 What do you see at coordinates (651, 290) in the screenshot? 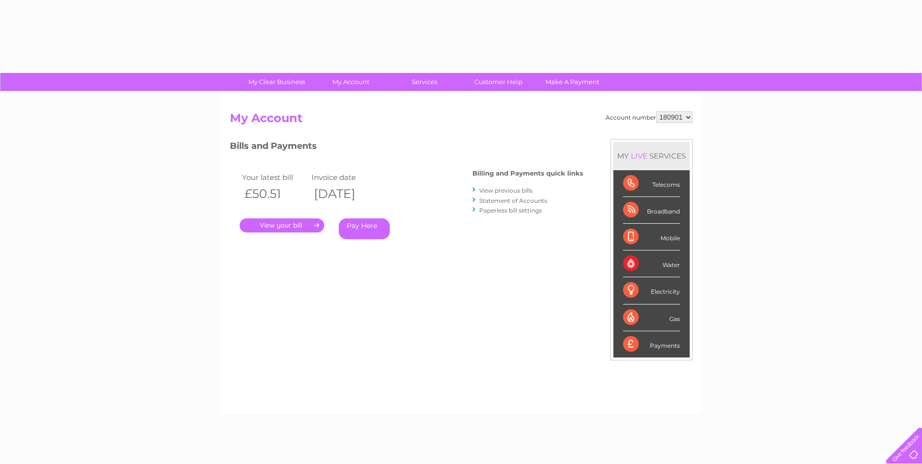
I see `div: Electricity` at bounding box center [651, 290].